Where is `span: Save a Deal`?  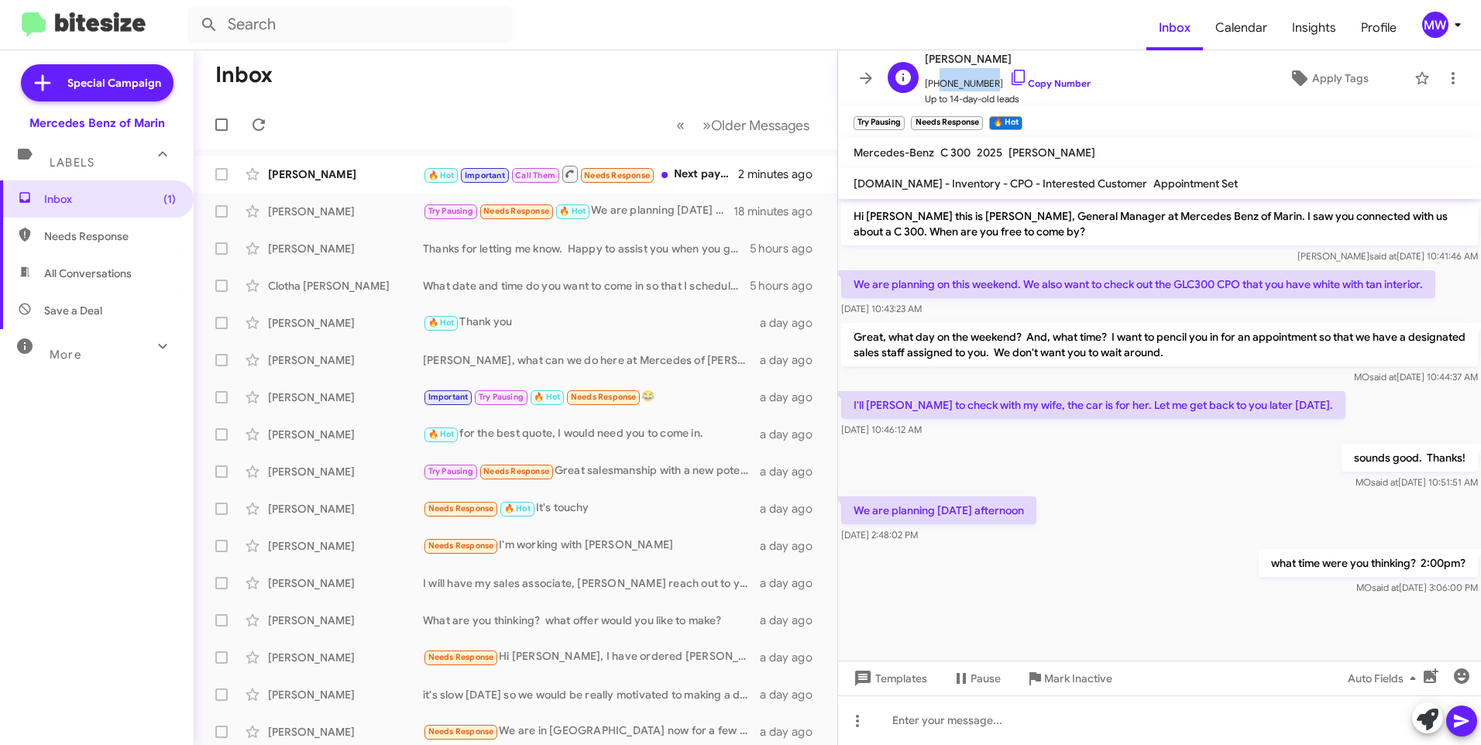 span: Save a Deal is located at coordinates (73, 311).